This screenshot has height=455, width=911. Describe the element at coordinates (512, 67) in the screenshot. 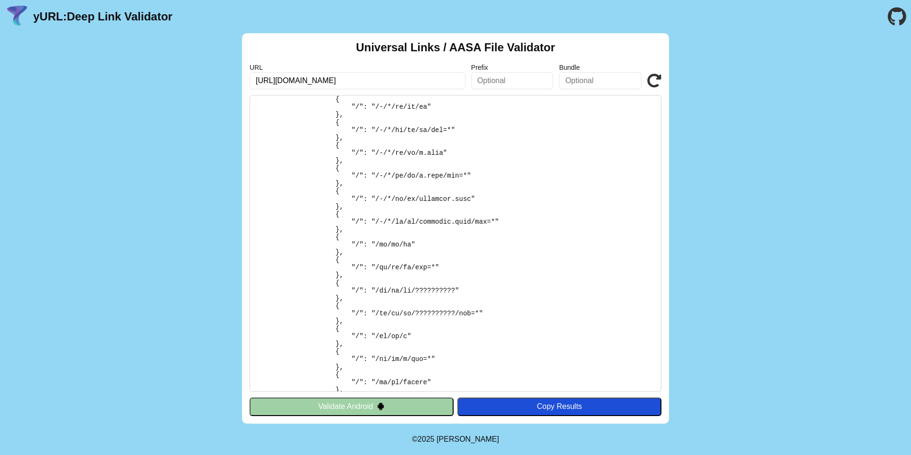

I see `label: Prefix` at that location.